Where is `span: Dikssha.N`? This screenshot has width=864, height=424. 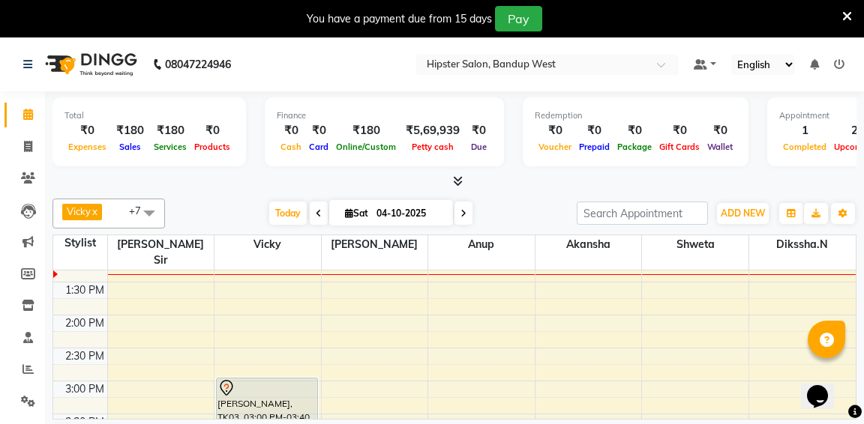 span: Dikssha.N is located at coordinates (802, 244).